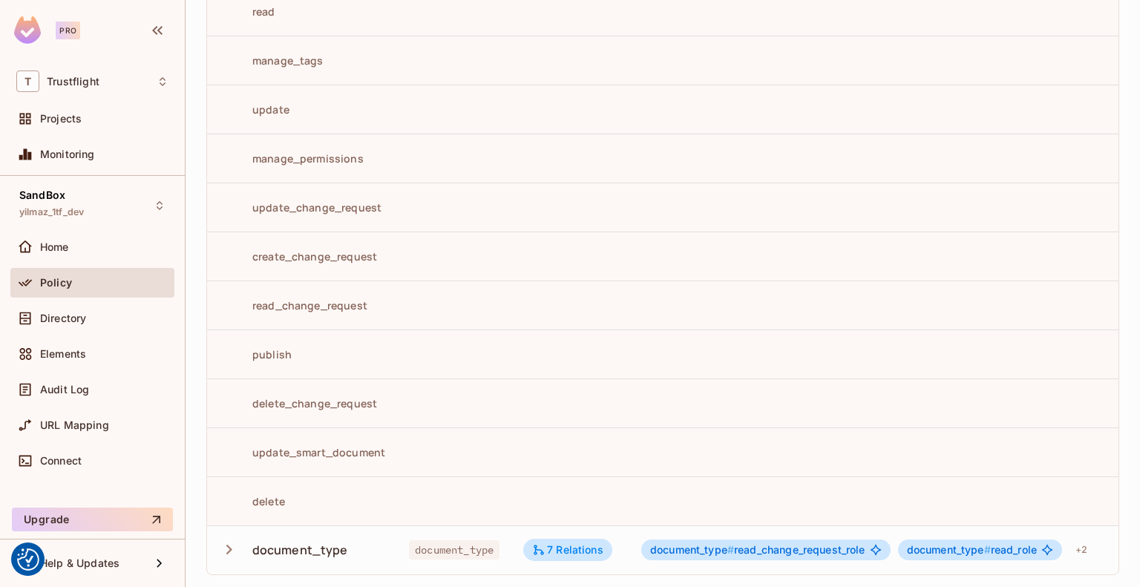  I want to click on span: yilmaz_1tf_dev, so click(51, 212).